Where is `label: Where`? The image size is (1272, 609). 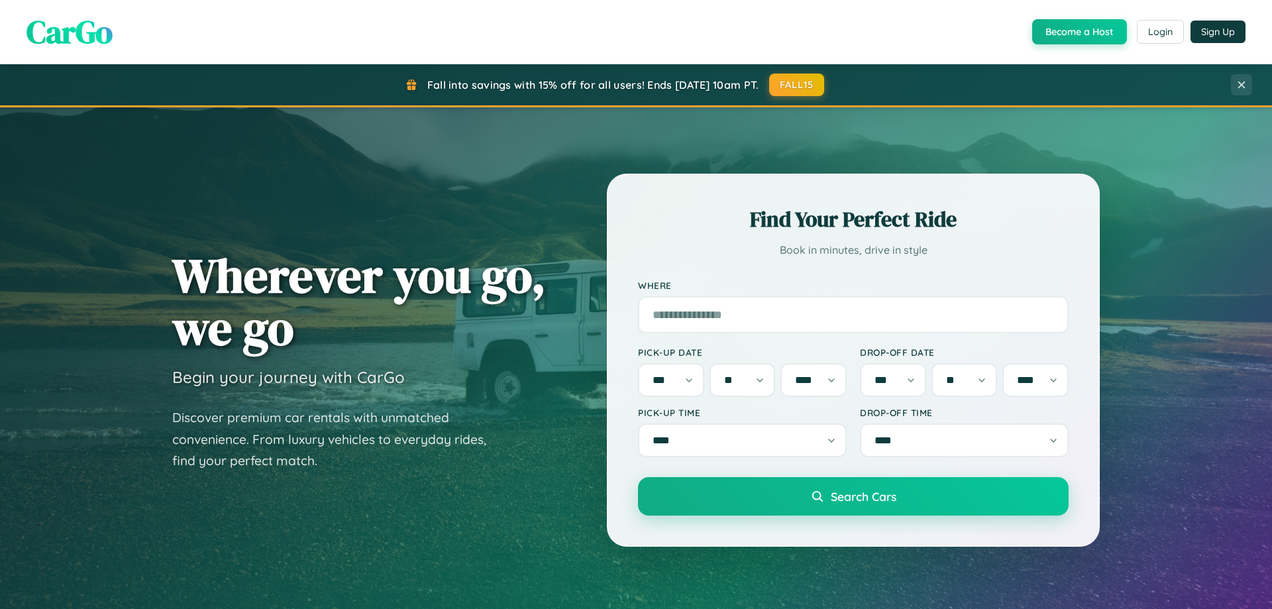 label: Where is located at coordinates (853, 285).